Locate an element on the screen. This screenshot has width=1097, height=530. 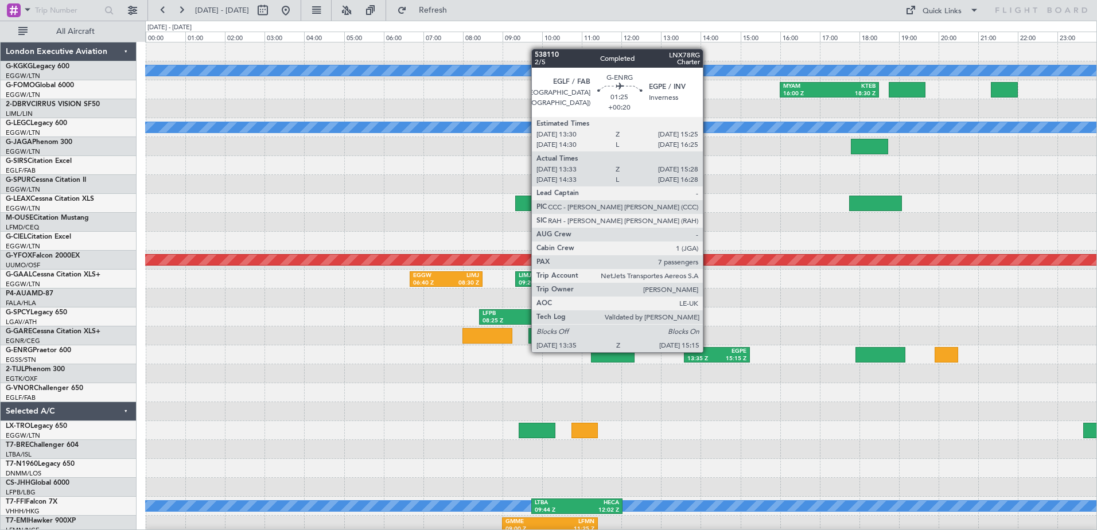
span: G-YFOX is located at coordinates (19, 256).